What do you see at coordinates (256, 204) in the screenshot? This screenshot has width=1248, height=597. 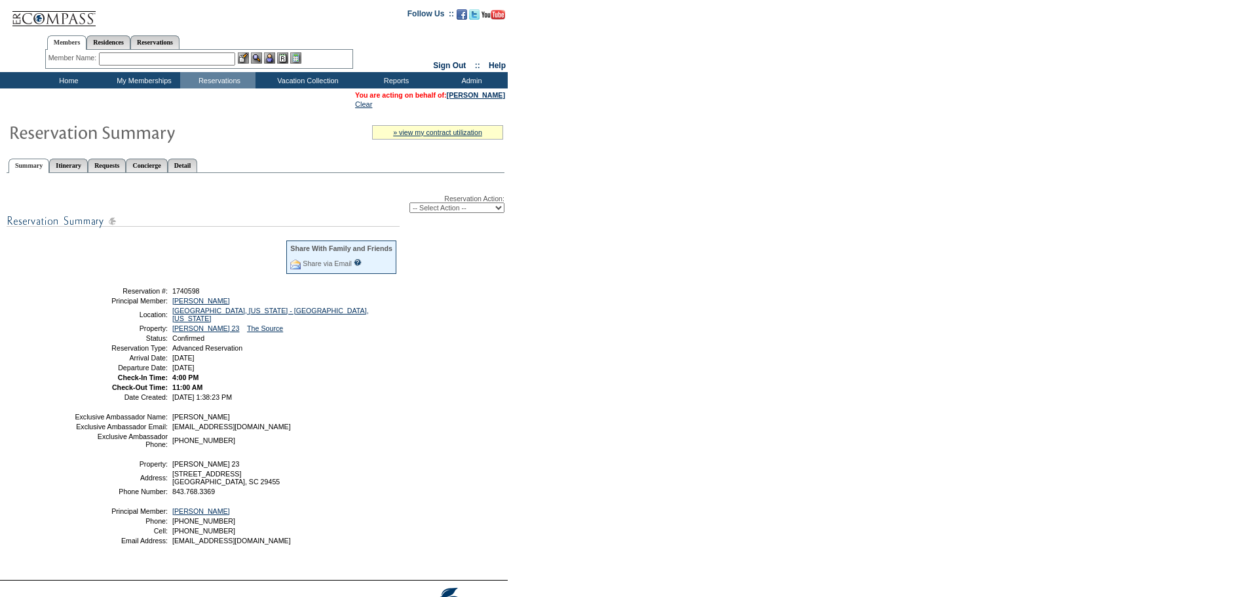 I see `div: Reservation Action:` at bounding box center [256, 204].